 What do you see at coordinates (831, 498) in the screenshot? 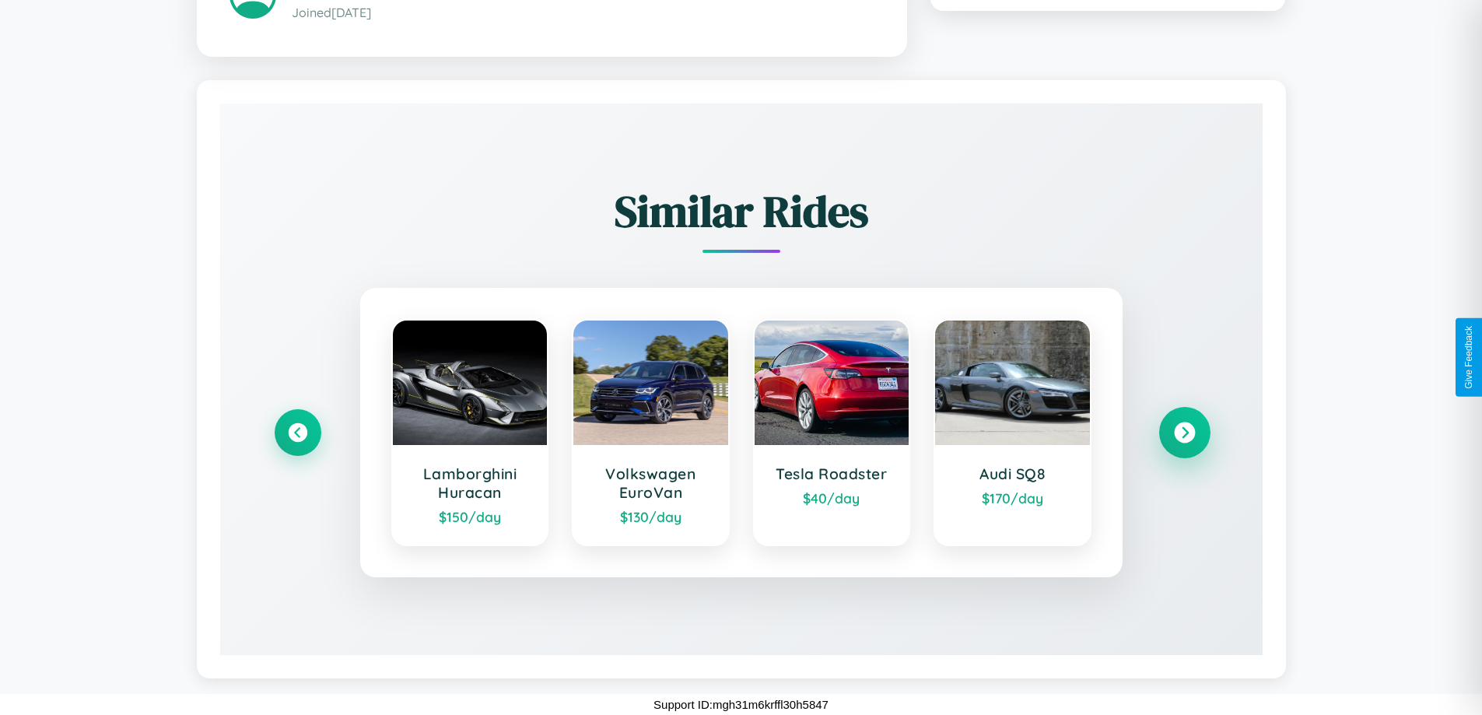
I see `div: $ 40 /day` at bounding box center [831, 498].